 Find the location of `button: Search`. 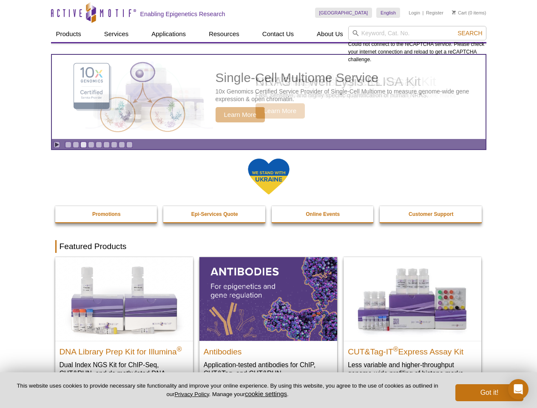

button: Search is located at coordinates (470, 33).